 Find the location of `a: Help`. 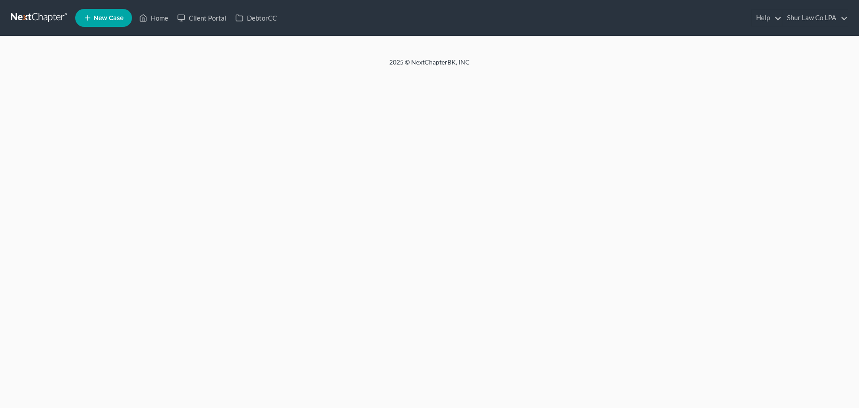

a: Help is located at coordinates (767, 18).